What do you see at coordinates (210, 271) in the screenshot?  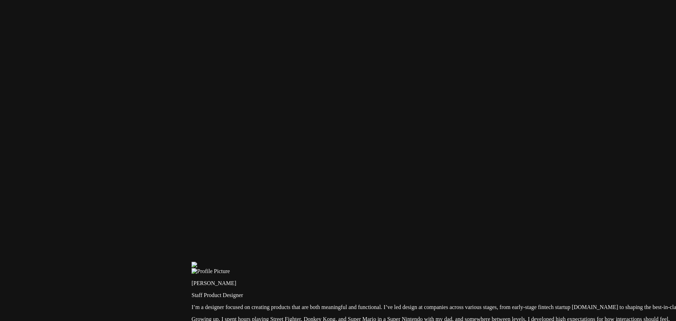 I see `img: Profile Picture` at bounding box center [210, 271].